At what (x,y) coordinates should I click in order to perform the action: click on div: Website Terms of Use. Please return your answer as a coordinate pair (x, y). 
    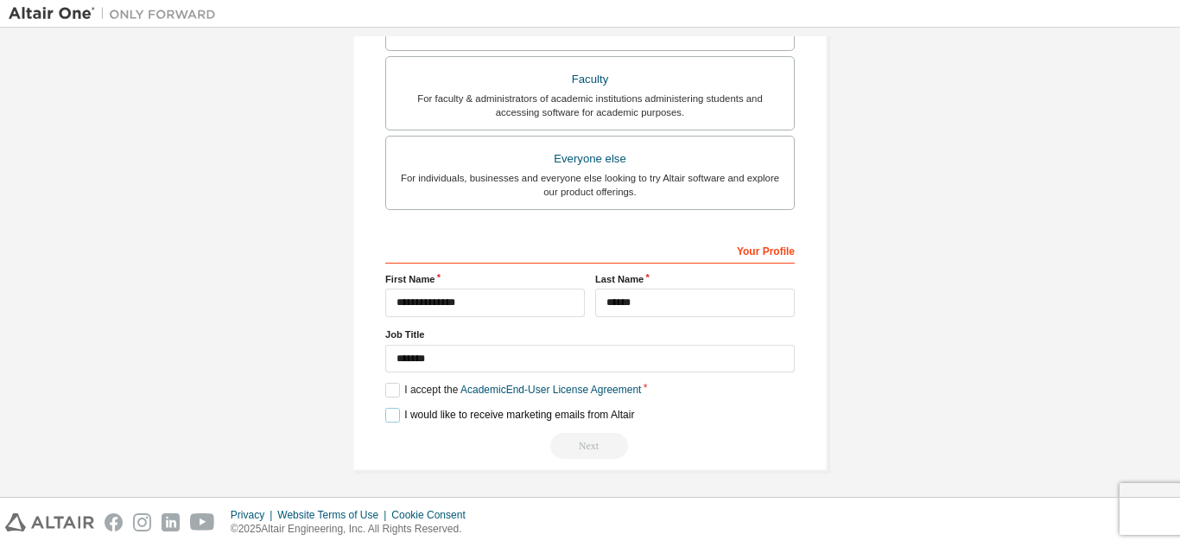
    Looking at the image, I should click on (334, 515).